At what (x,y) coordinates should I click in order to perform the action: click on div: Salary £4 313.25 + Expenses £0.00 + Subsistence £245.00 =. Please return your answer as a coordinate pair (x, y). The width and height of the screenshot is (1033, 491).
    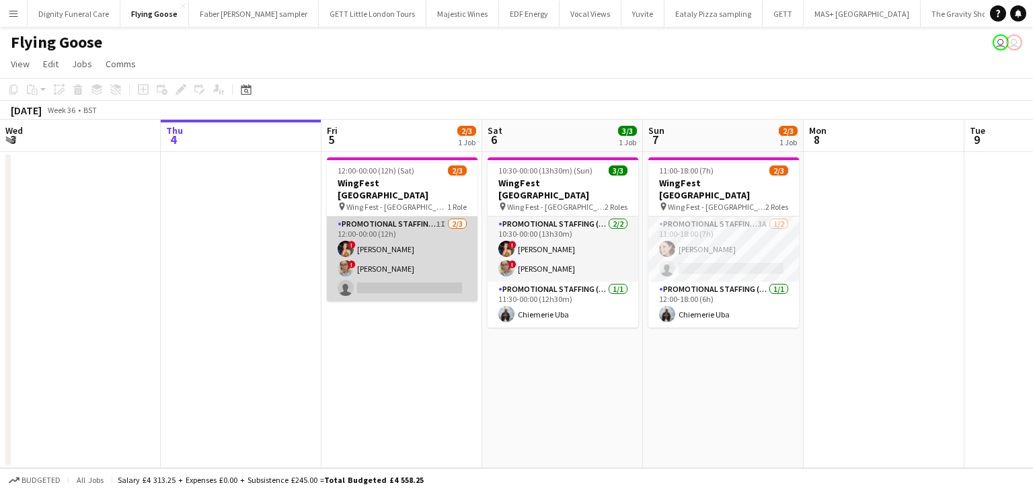
    Looking at the image, I should click on (270, 480).